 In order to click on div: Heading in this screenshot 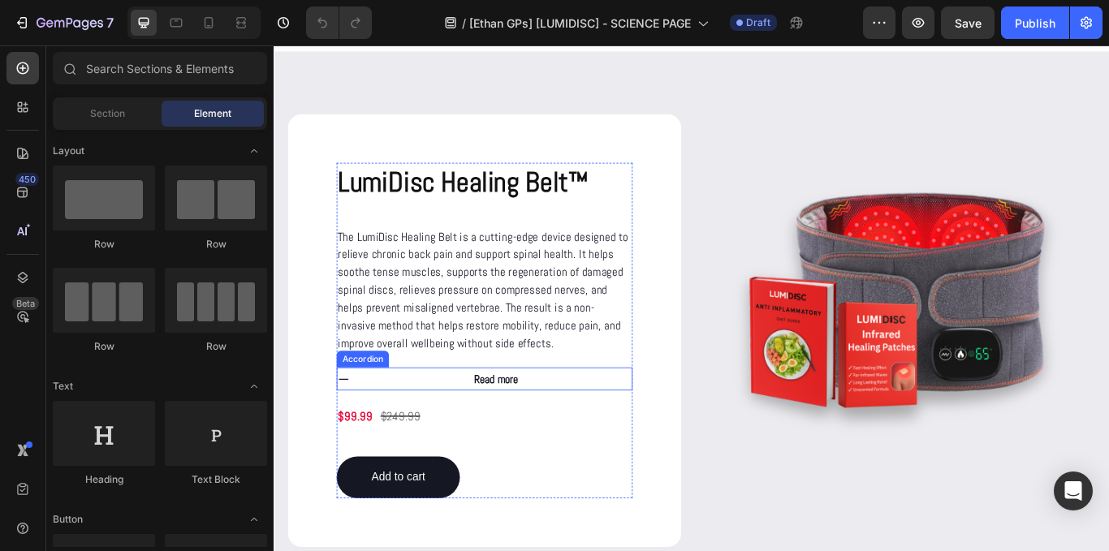, I will do `click(104, 480)`.